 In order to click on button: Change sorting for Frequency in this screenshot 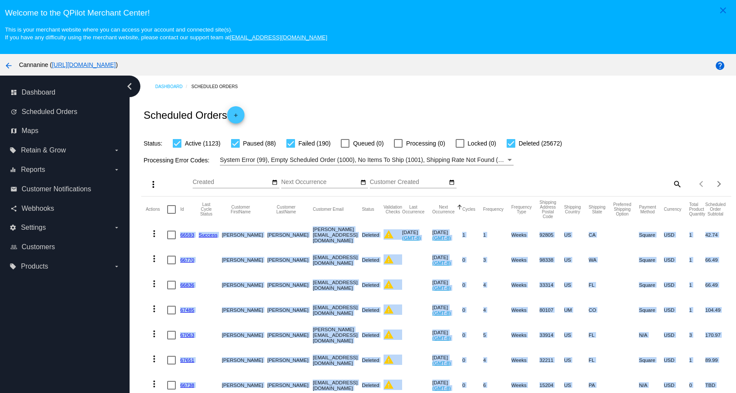, I will do `click(493, 210)`.